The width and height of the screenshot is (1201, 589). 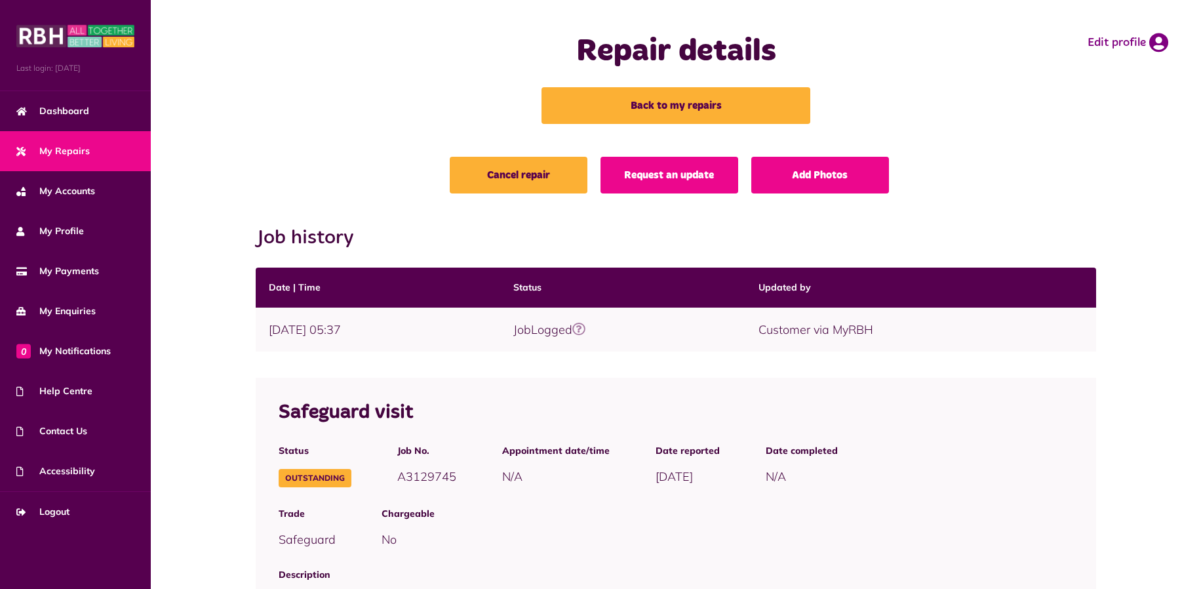 I want to click on span: Safeguard visit, so click(x=345, y=412).